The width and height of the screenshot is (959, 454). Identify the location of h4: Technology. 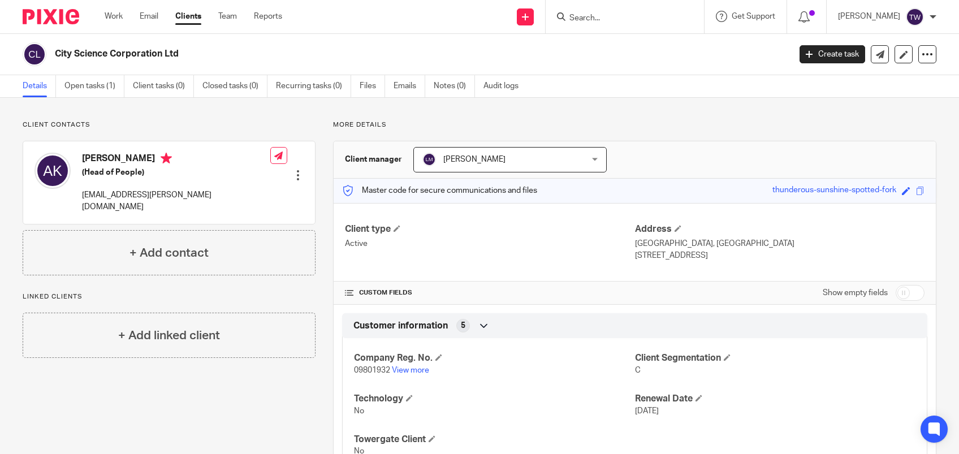
(494, 399).